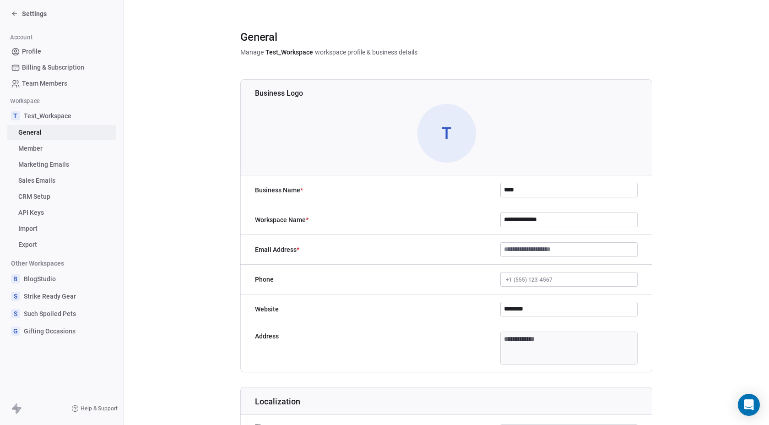  What do you see at coordinates (366, 52) in the screenshot?
I see `span: workspace profile & business details` at bounding box center [366, 52].